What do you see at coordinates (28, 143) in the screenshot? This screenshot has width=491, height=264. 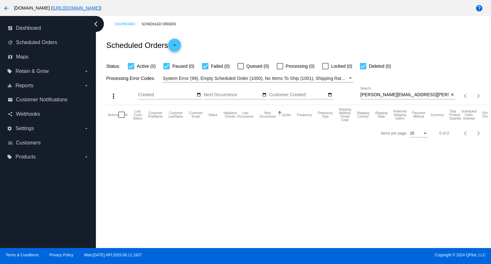 I see `span: Customers` at bounding box center [28, 143].